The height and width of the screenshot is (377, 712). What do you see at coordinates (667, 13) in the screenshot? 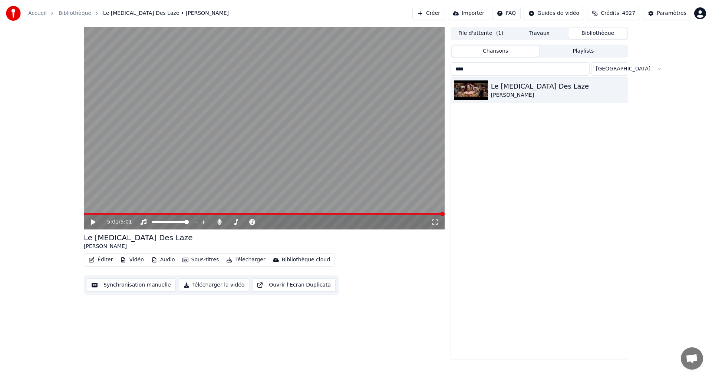
I see `button: Paramètres` at bounding box center [667, 13].